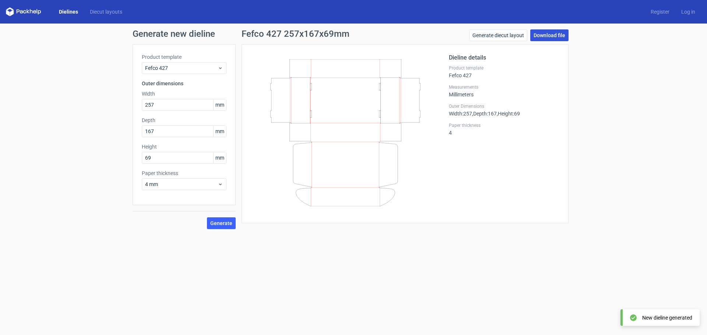  I want to click on div: Millimeters, so click(504, 91).